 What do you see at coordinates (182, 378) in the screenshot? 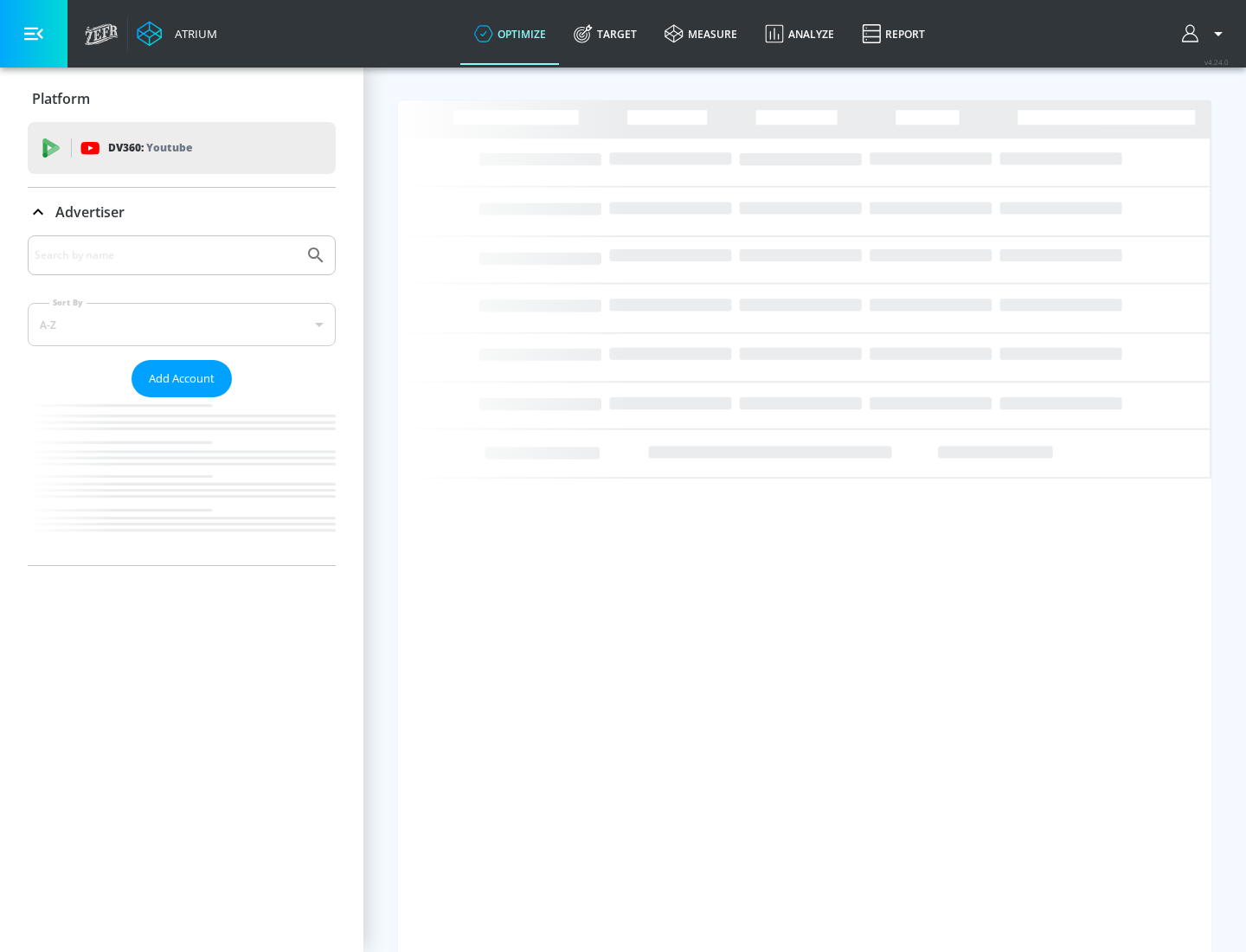
I see `span: Add Account` at bounding box center [182, 378].